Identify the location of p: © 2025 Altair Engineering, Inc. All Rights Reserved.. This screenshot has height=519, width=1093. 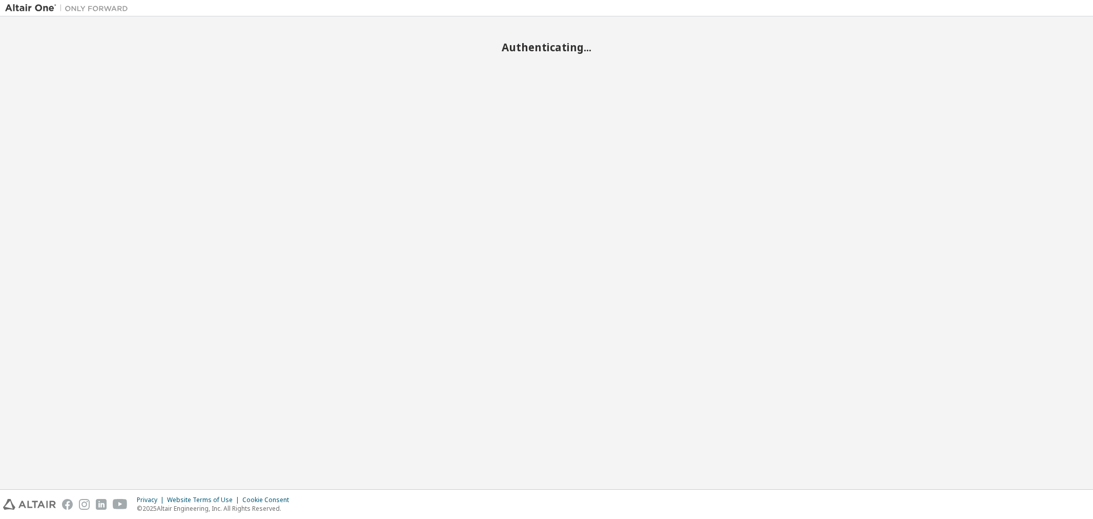
(216, 508).